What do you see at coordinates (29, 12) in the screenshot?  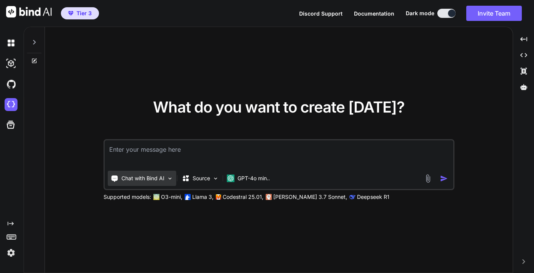 I see `img: Bind AI` at bounding box center [29, 12].